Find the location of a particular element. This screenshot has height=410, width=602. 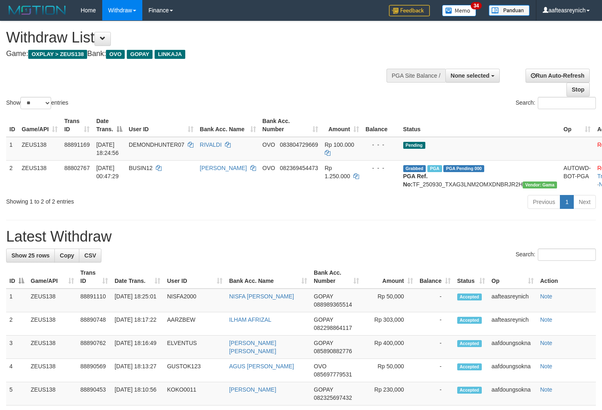

td: AARZBEW is located at coordinates (195, 324).